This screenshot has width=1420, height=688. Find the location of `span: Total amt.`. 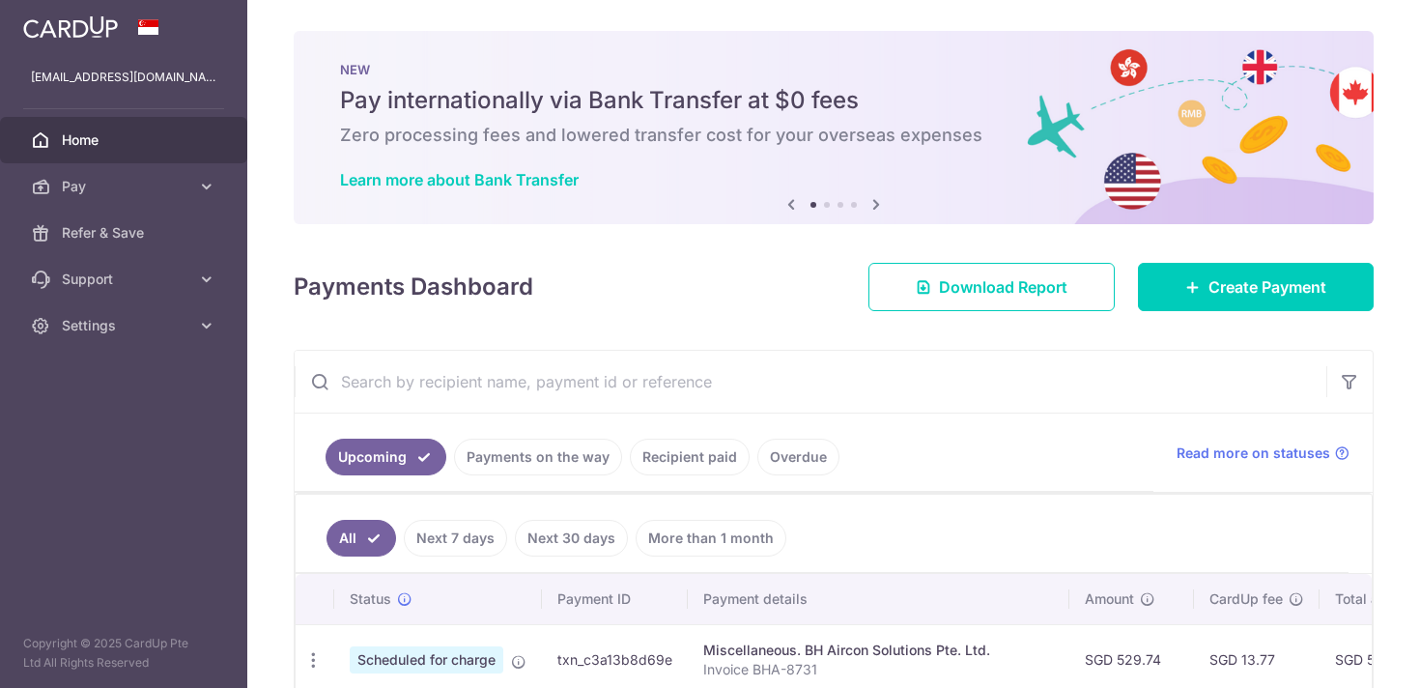

span: Total amt. is located at coordinates (1367, 599).